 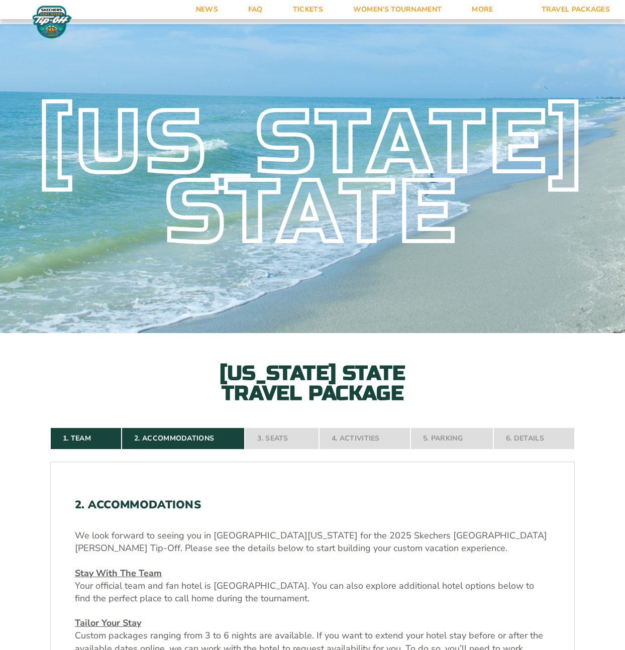 What do you see at coordinates (52, 22) in the screenshot?
I see `img: Fort Myers Tip-Off` at bounding box center [52, 22].